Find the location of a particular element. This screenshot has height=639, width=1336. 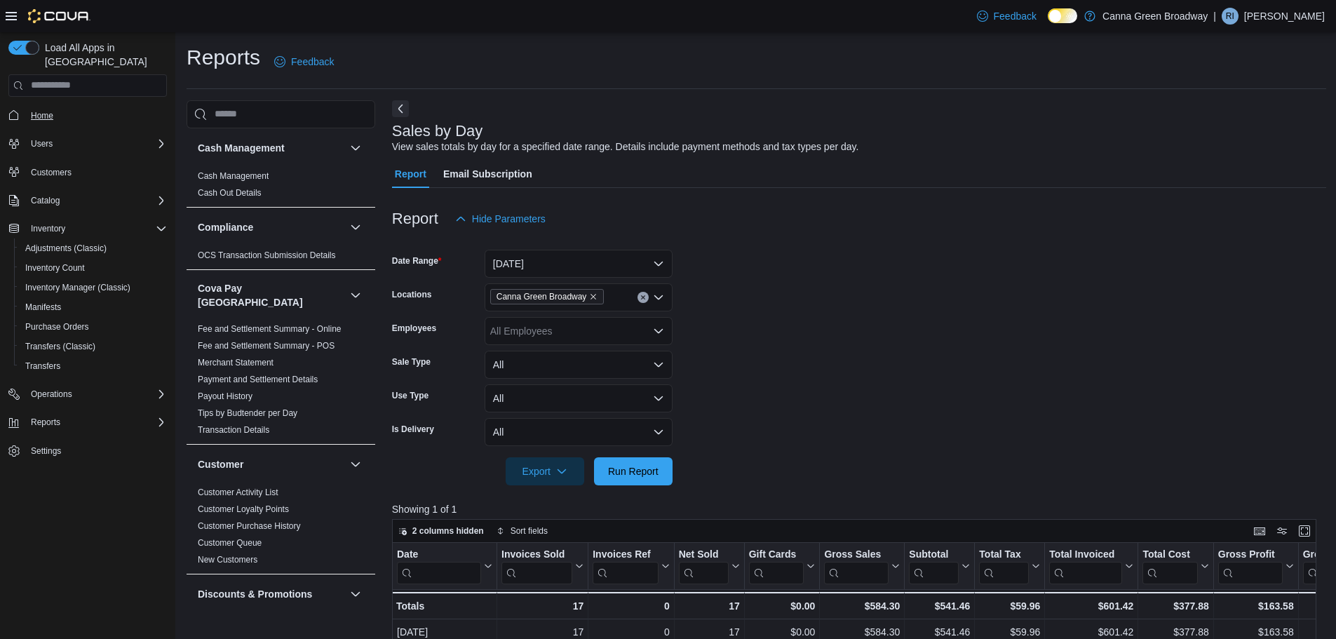

div: $0.00 is located at coordinates (781, 606).